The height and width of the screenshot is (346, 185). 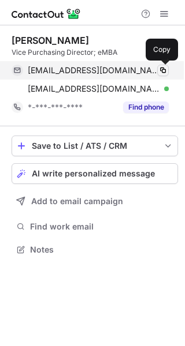 I want to click on button: AI write personalized message, so click(x=95, y=174).